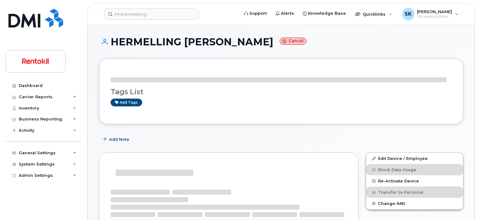 This screenshot has width=478, height=220. What do you see at coordinates (415, 158) in the screenshot?
I see `a: Edit Device / Employee` at bounding box center [415, 158].